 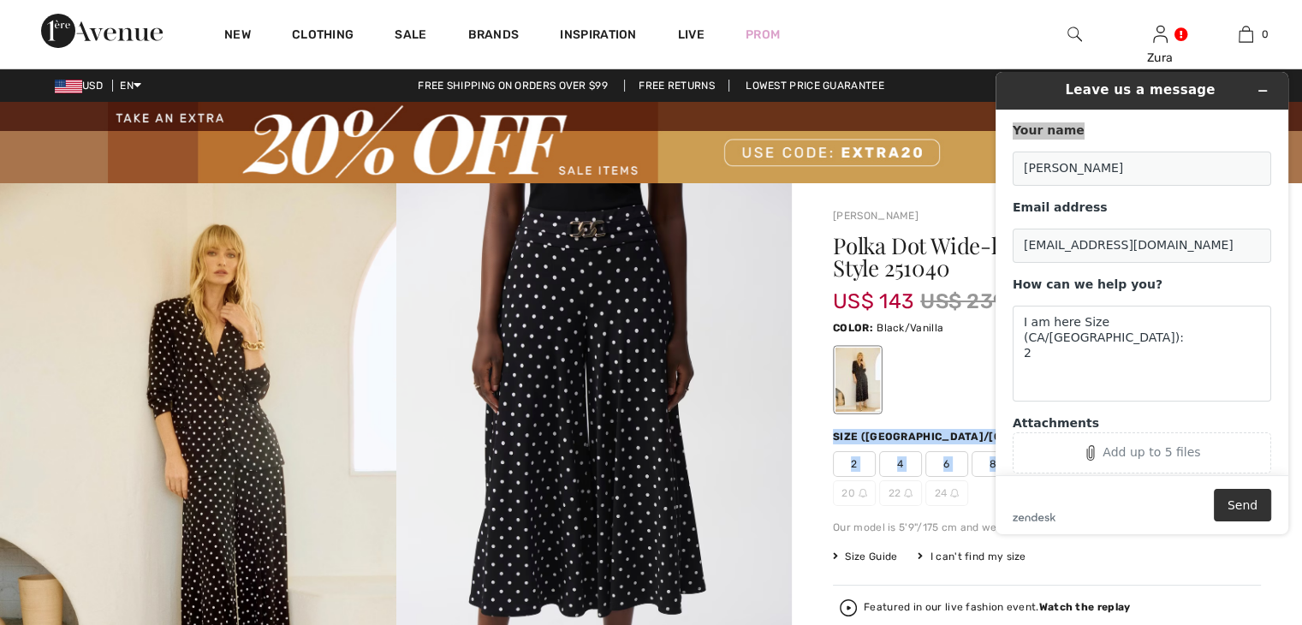 I want to click on h1: Leave us a message, so click(x=158, y=32).